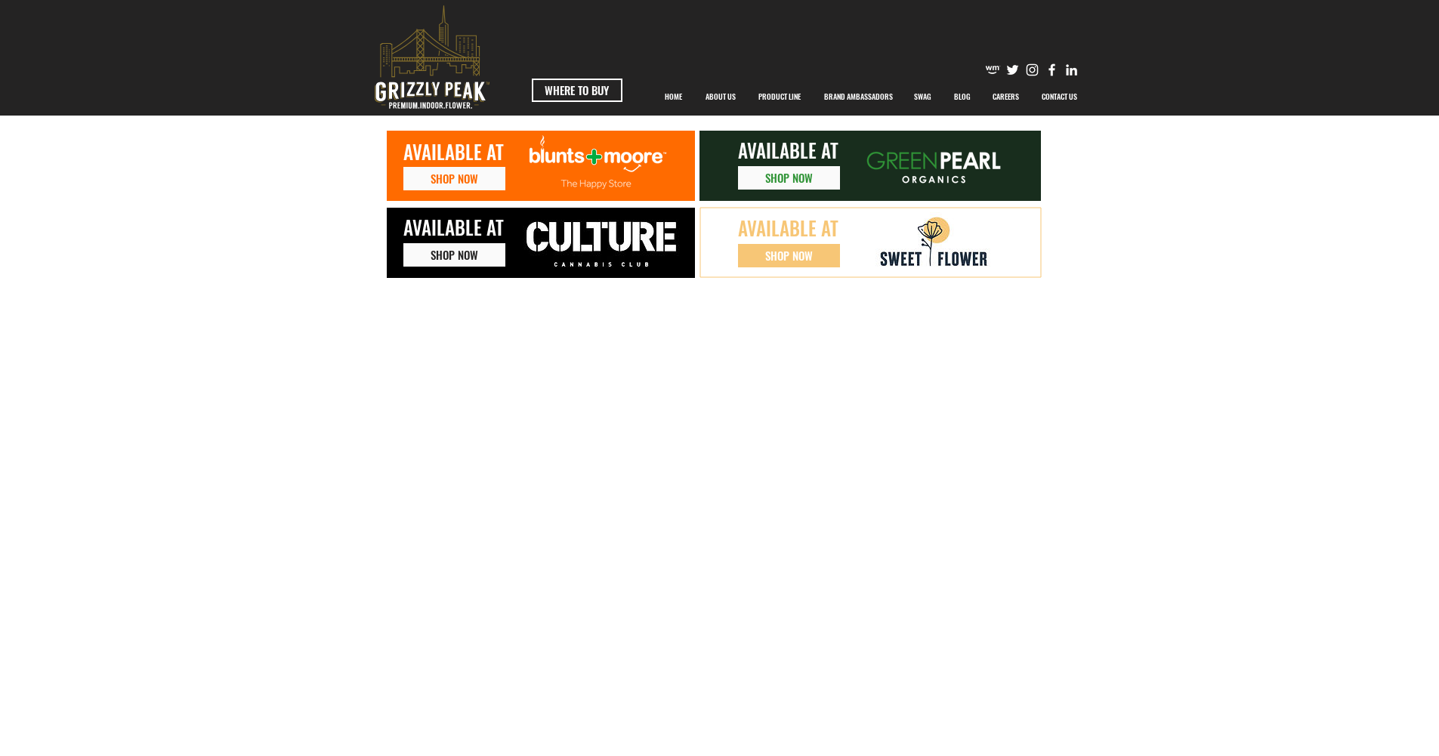  What do you see at coordinates (858, 97) in the screenshot?
I see `p: BRAND AMBASSADORS` at bounding box center [858, 97].